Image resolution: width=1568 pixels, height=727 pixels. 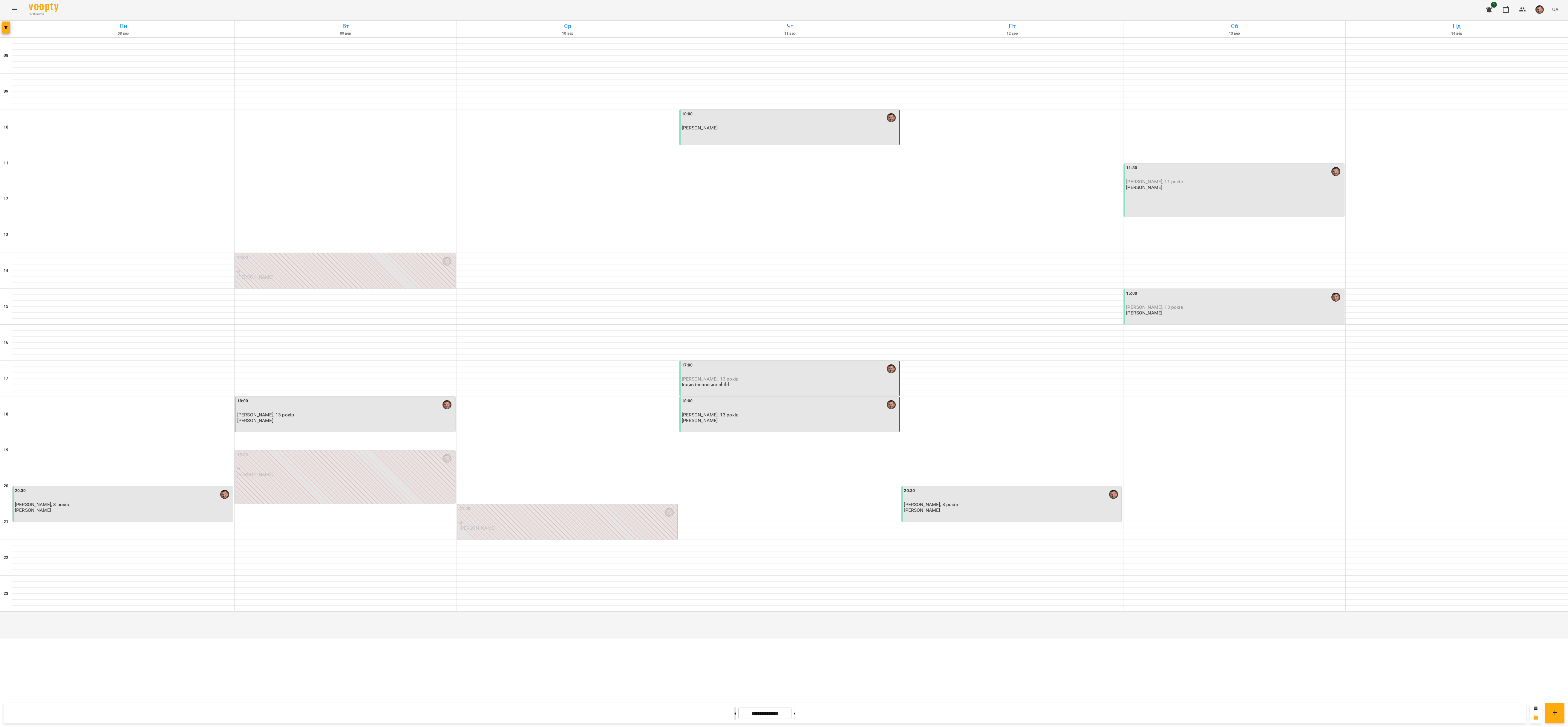 I want to click on h6: 10 вер, so click(x=568, y=33).